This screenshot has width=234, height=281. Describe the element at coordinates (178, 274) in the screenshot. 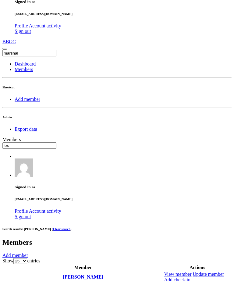

I see `a: View member` at that location.